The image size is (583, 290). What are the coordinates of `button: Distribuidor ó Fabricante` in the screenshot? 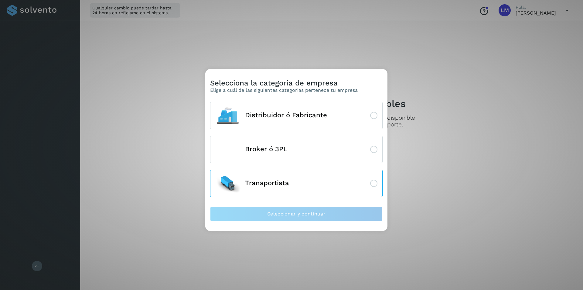 It's located at (296, 116).